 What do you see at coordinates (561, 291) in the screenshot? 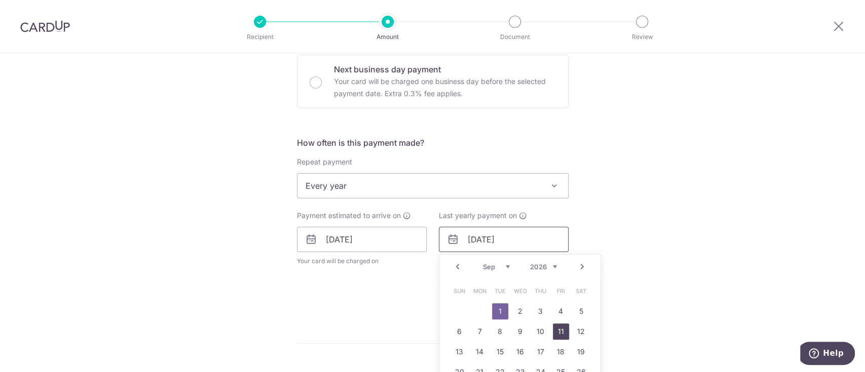
I see `span: Friday` at bounding box center [561, 291].